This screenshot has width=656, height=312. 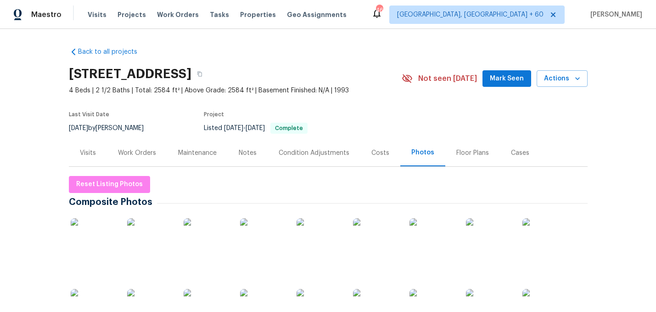 I want to click on div: 466, so click(x=379, y=10).